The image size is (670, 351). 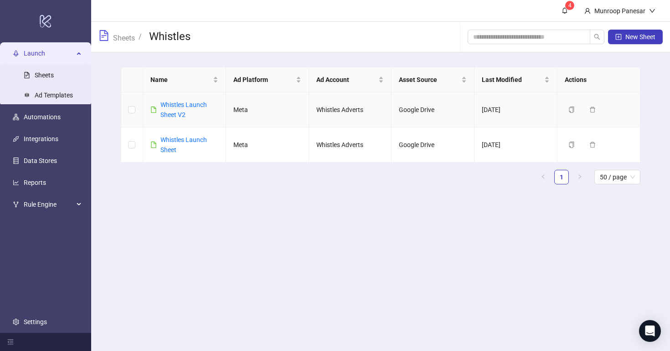 What do you see at coordinates (433, 80) in the screenshot?
I see `th: Asset Source` at bounding box center [433, 80].